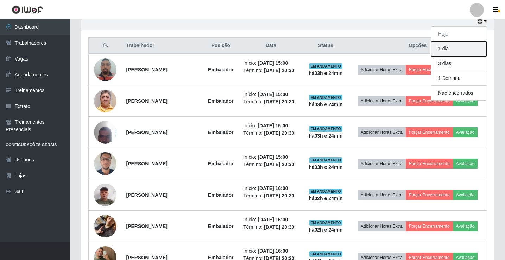 This screenshot has height=260, width=505. I want to click on img: 1740418670523.jpeg, so click(105, 163).